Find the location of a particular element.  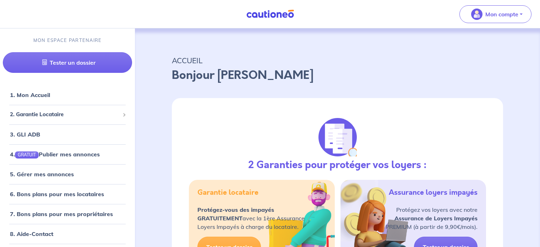

strong: Protégez-vous des impayés GRATUITEMENT is located at coordinates (236, 214).